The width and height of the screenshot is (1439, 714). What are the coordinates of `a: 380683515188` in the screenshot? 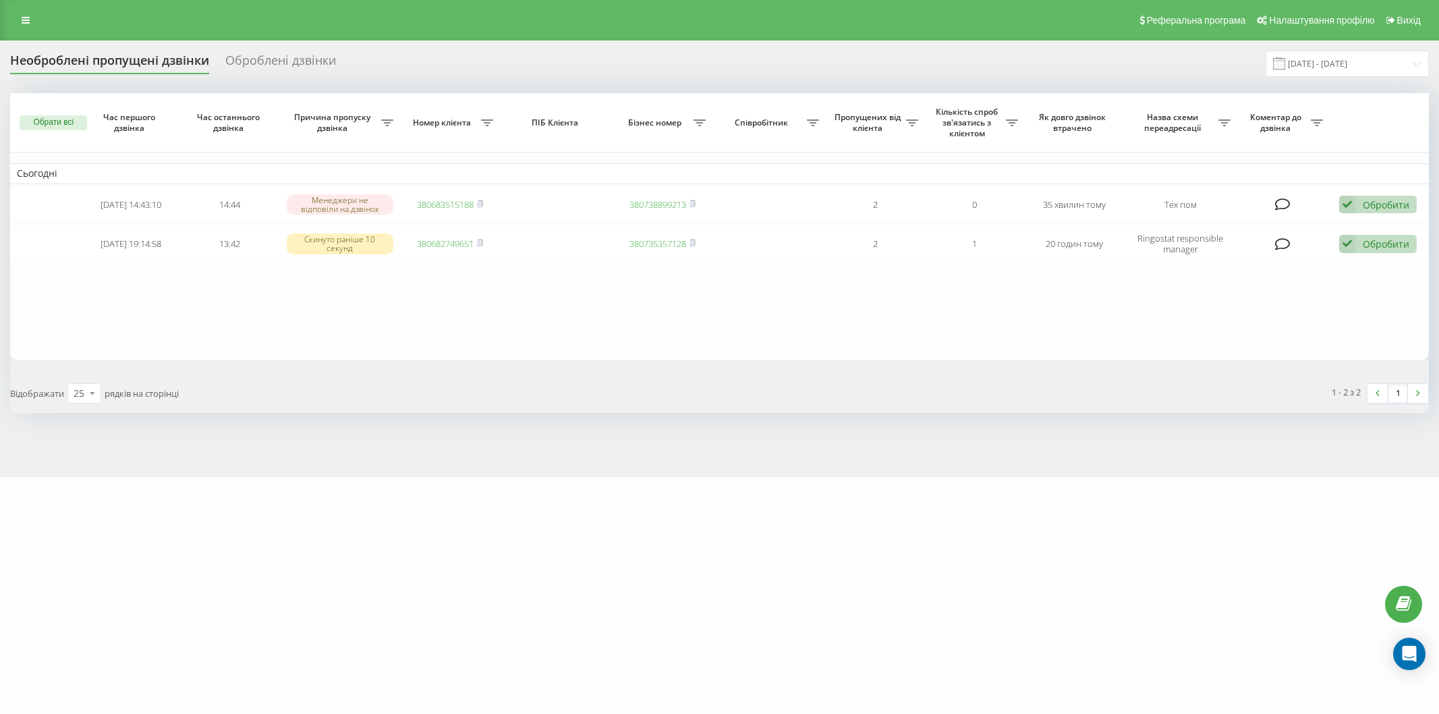 It's located at (445, 204).